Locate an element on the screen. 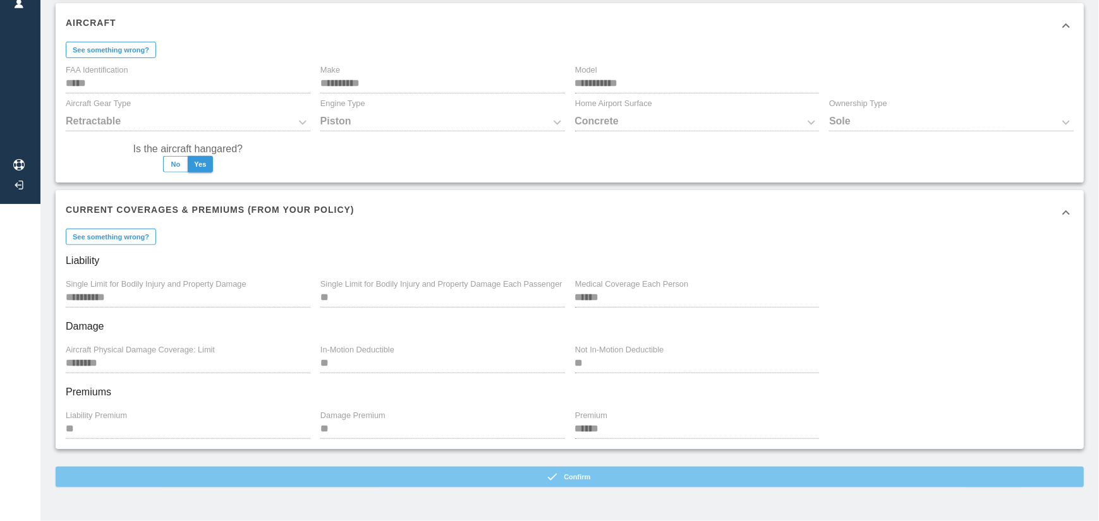  label: FAA Identification is located at coordinates (97, 70).